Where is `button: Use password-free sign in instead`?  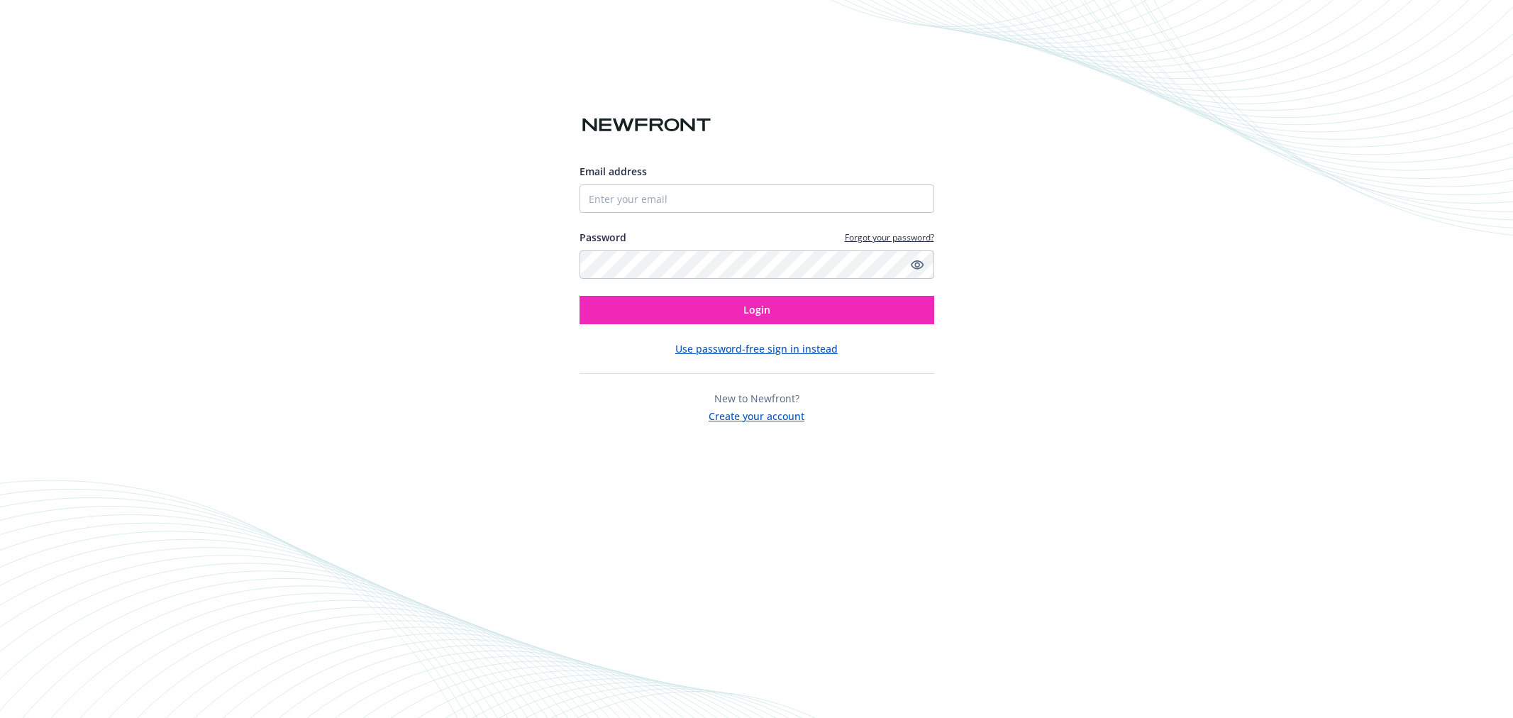 button: Use password-free sign in instead is located at coordinates (756, 348).